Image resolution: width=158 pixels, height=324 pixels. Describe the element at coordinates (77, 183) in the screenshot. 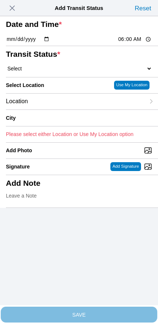

I see `ion-label: Add Note` at that location.